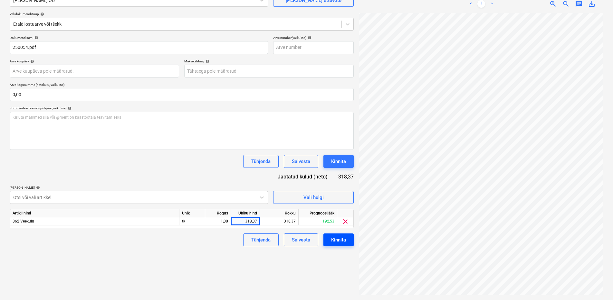  What do you see at coordinates (313, 198) in the screenshot?
I see `div: Vali hulgi` at bounding box center [313, 198].